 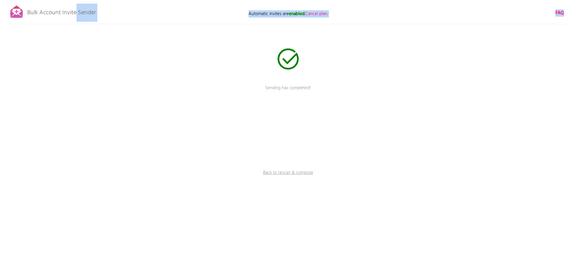 I want to click on b: FAQ, so click(x=559, y=13).